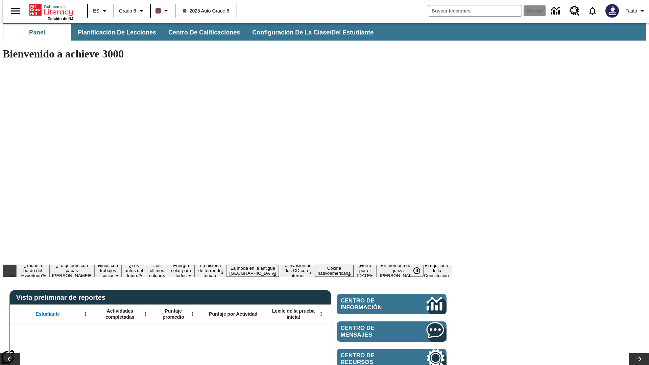 The image size is (649, 365). I want to click on button: Grado: Grado 6, Elige un grado, so click(132, 11).